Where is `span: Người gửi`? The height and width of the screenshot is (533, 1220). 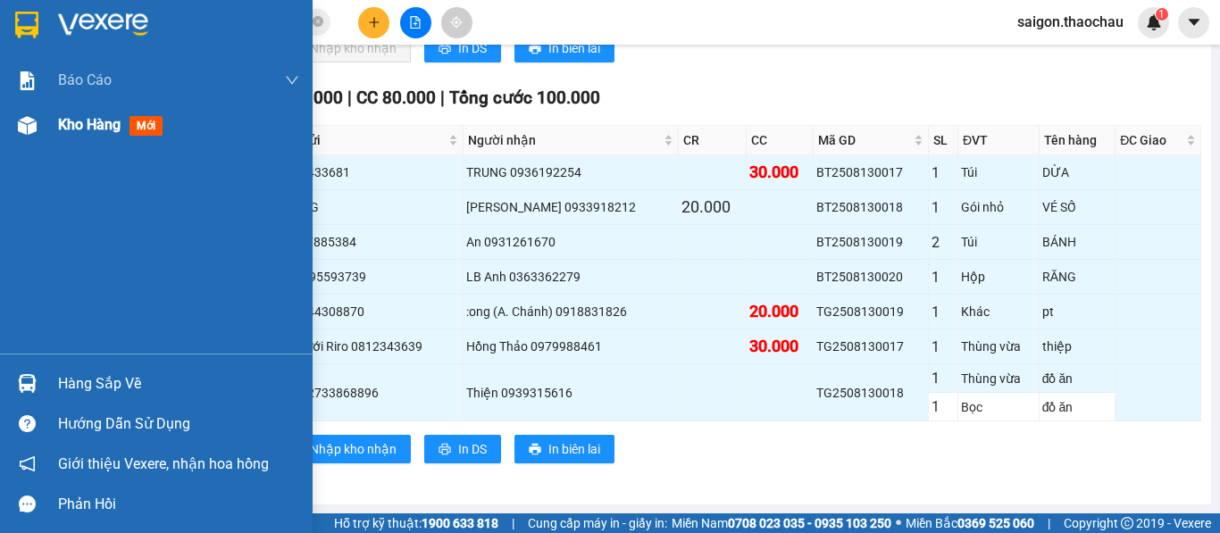
span: Người gửi is located at coordinates (354, 140).